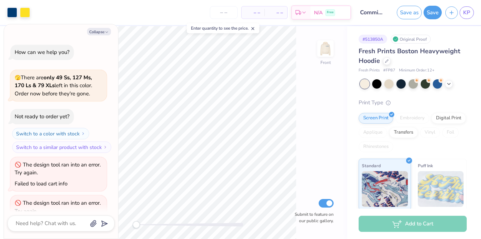  I want to click on div: Vinyl, so click(430, 133).